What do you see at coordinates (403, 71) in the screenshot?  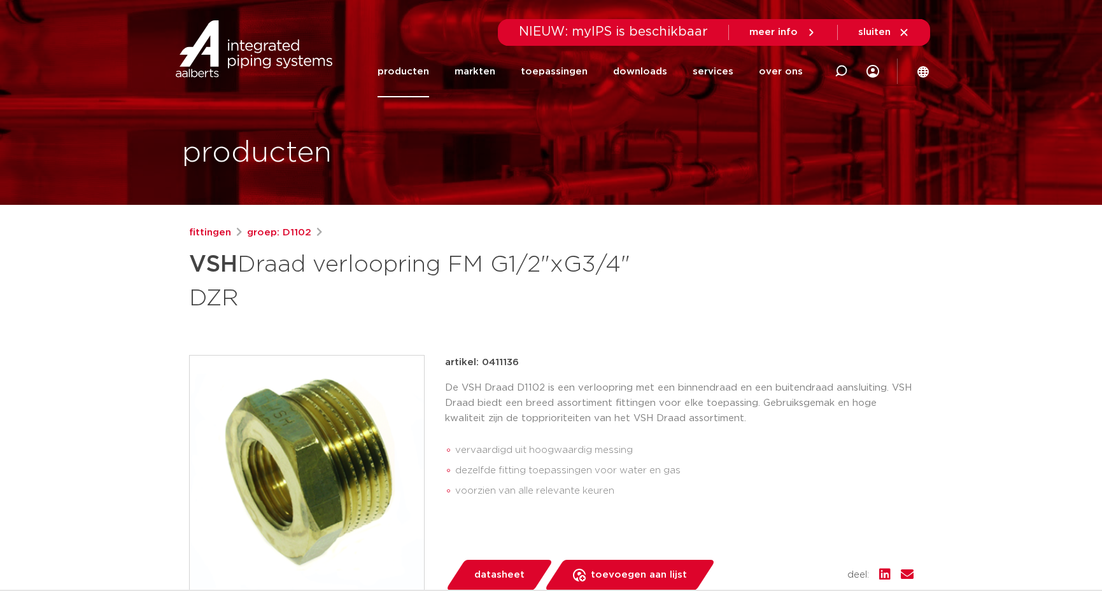 I see `a: producten` at bounding box center [403, 71].